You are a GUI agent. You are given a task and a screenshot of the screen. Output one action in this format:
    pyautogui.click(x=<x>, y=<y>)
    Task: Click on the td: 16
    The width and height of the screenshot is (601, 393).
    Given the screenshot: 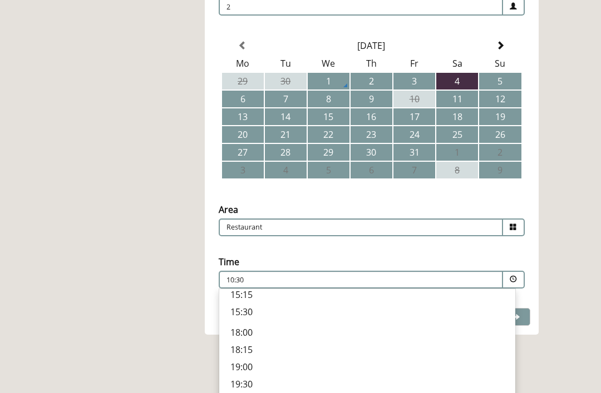 What is the action you would take?
    pyautogui.click(x=371, y=117)
    